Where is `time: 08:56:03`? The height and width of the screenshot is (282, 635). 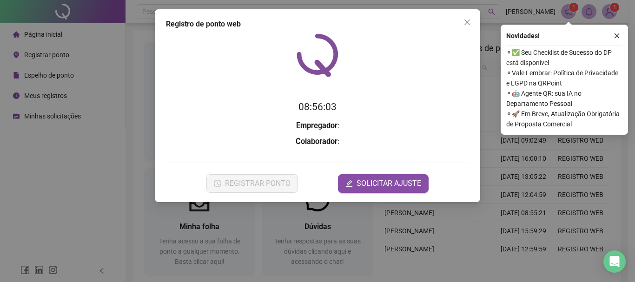 time: 08:56:03 is located at coordinates (318, 107).